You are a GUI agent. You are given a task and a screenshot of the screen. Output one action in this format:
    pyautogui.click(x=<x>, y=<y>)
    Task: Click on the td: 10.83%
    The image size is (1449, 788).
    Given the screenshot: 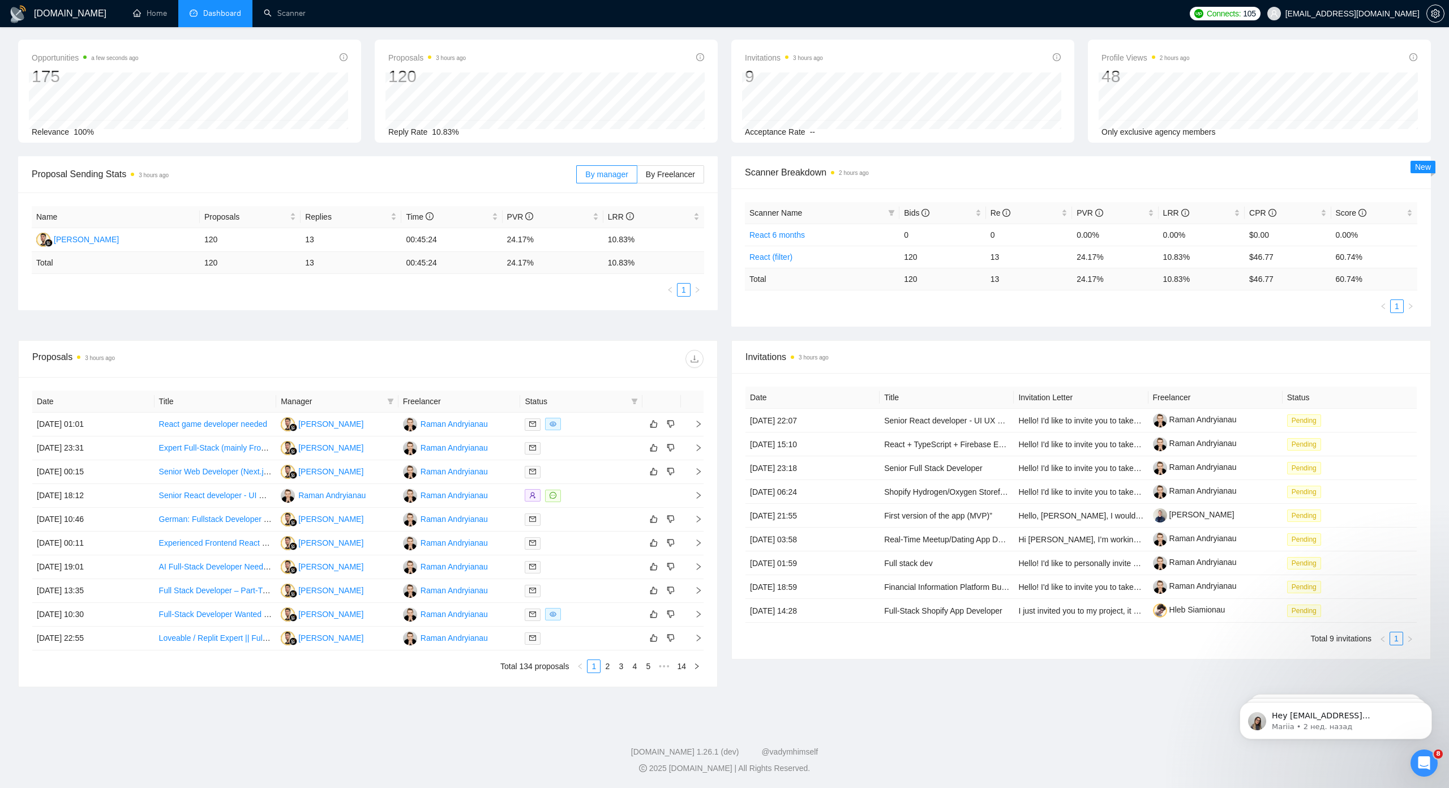 What is the action you would take?
    pyautogui.click(x=654, y=240)
    